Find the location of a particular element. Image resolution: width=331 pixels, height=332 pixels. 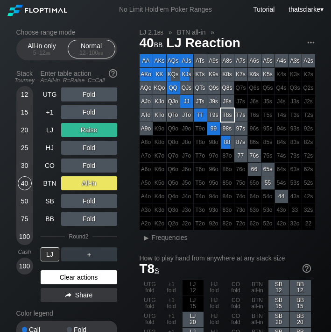

div: Stack is located at coordinates (25, 77).